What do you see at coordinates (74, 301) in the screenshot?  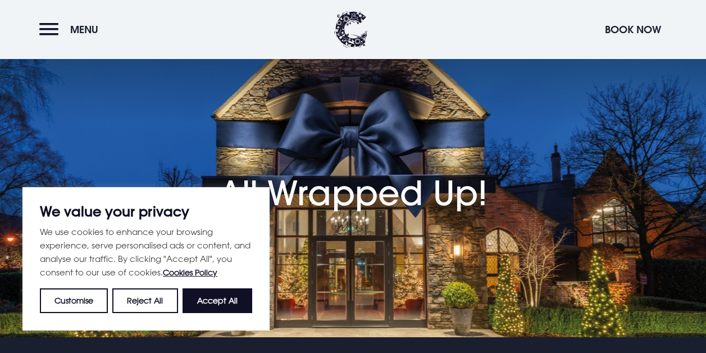 I see `button: Customise` at bounding box center [74, 301].